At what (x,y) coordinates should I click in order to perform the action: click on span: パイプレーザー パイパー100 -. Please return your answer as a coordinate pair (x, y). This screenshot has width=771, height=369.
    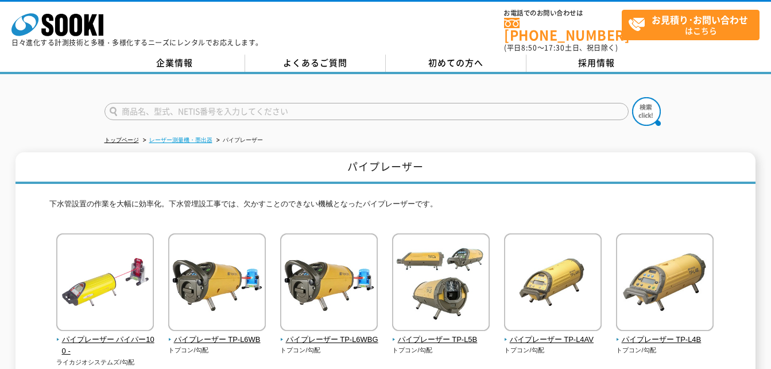
    Looking at the image, I should click on (105, 346).